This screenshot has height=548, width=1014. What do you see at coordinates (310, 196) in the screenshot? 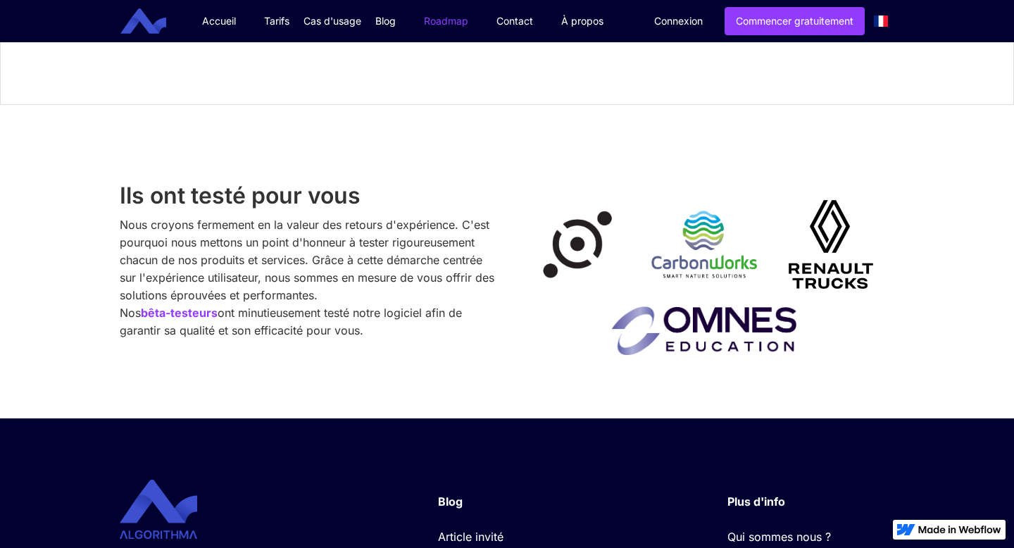
I see `h2: Ils ont testé pour vous` at bounding box center [310, 196].